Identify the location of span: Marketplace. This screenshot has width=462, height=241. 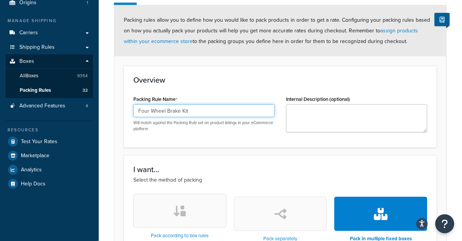
(35, 156).